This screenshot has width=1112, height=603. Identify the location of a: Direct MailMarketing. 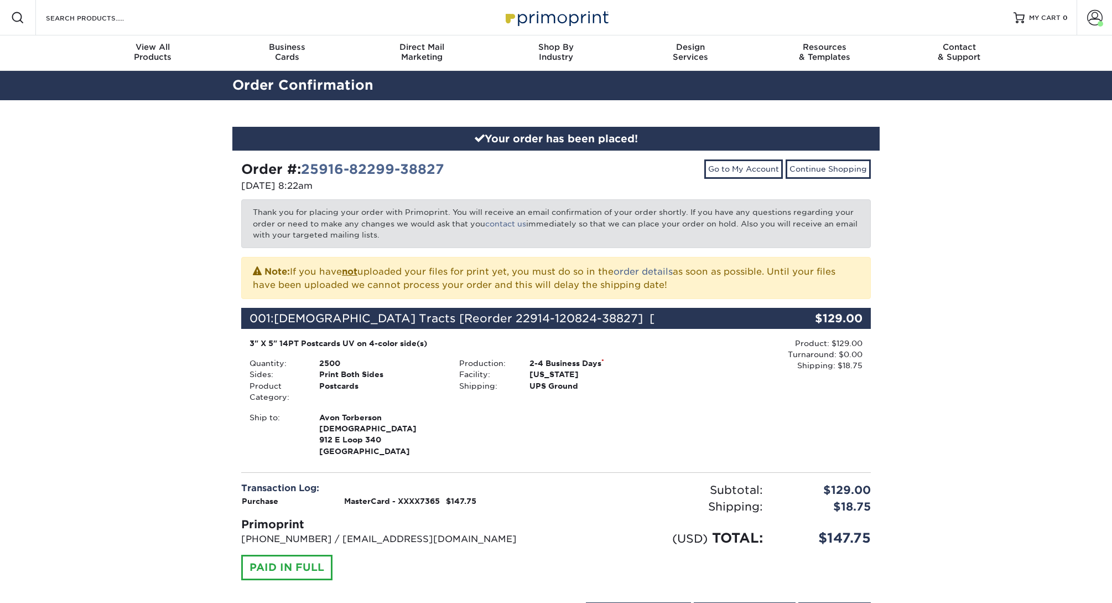
(422, 53).